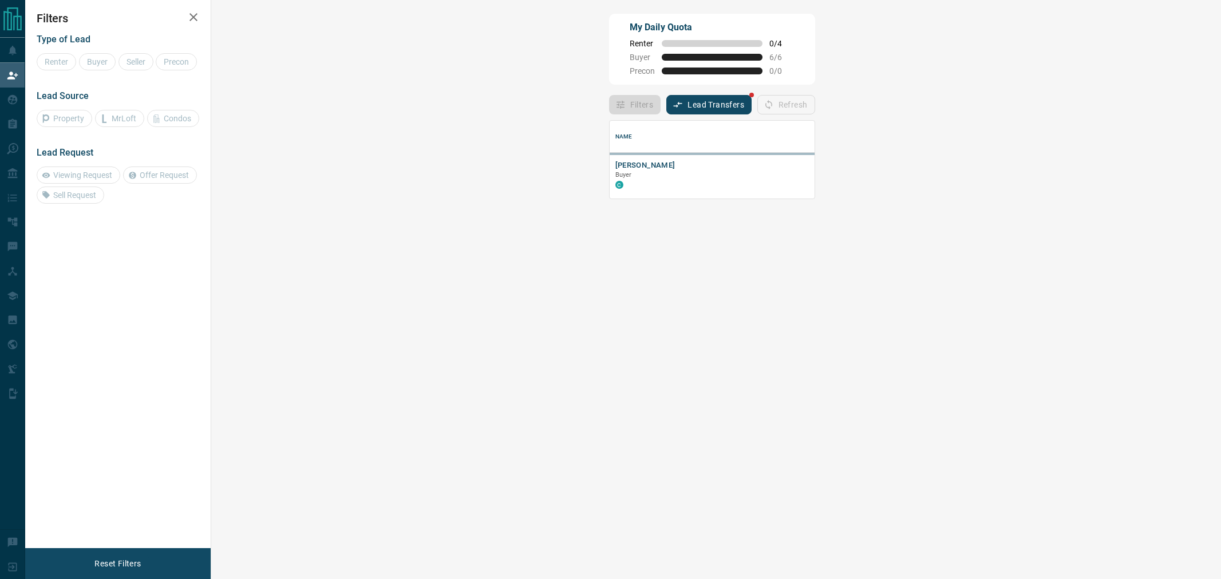  I want to click on button: Reset Filters, so click(117, 564).